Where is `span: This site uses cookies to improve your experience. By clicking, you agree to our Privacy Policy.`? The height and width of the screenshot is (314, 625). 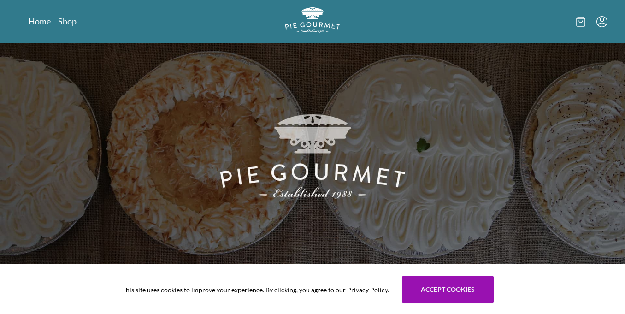
span: This site uses cookies to improve your experience. By clicking, you agree to our Privacy Policy. is located at coordinates (255, 289).